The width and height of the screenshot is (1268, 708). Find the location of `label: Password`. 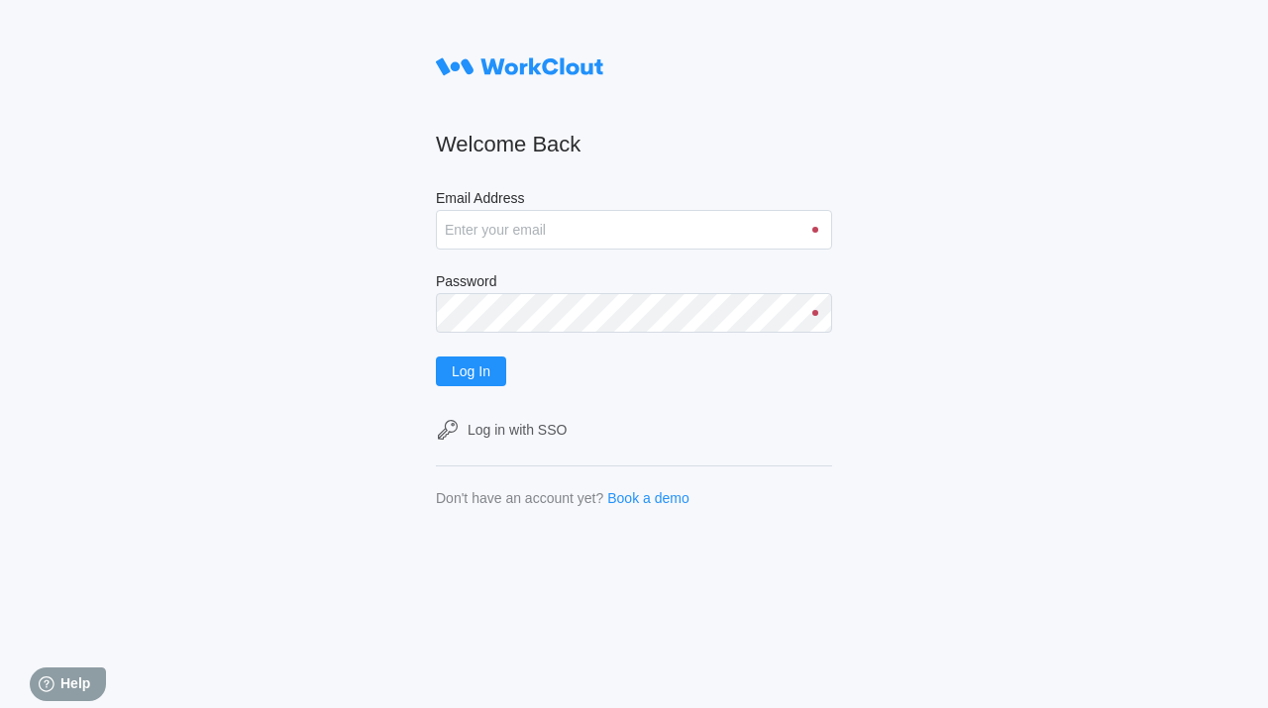

label: Password is located at coordinates (634, 283).